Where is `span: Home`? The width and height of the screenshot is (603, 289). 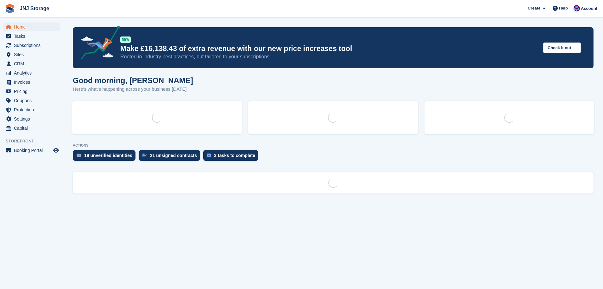
span: Home is located at coordinates (33, 27).